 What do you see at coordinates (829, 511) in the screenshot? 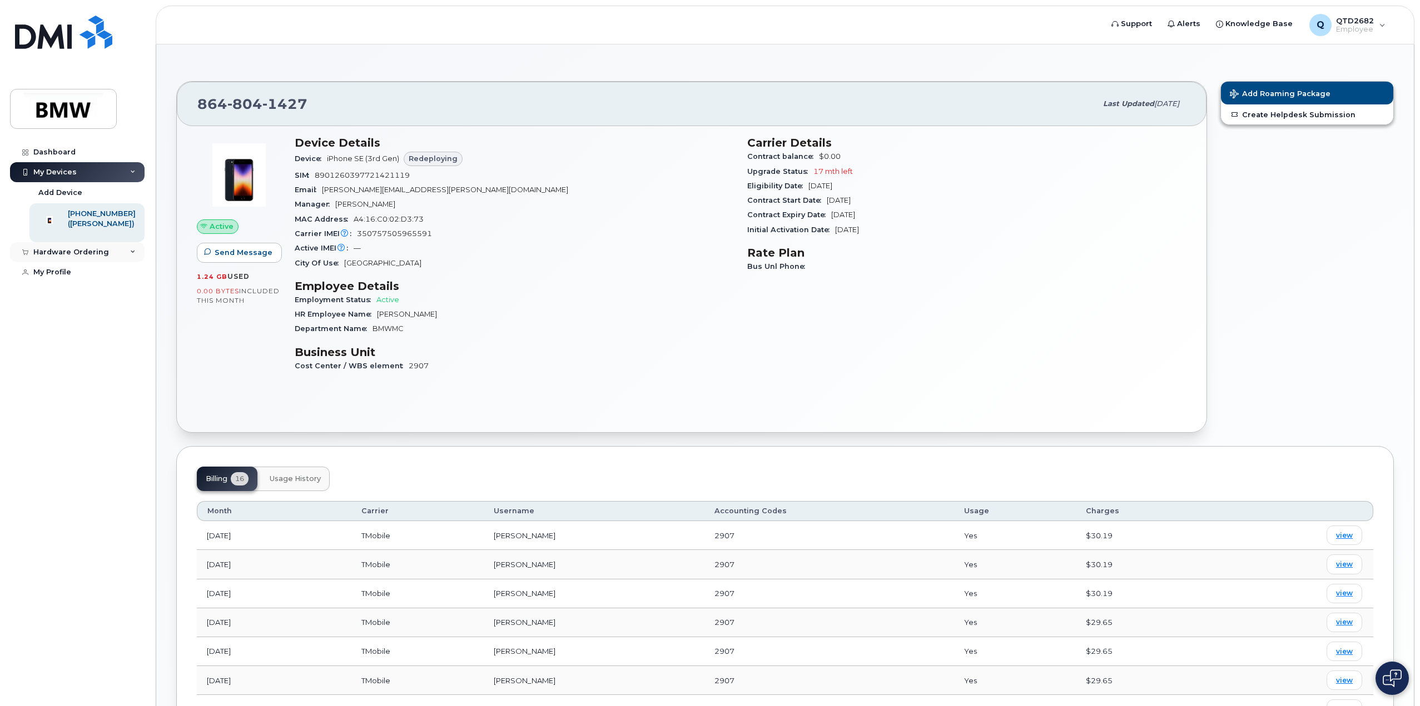
I see `th: Accounting Codes` at bounding box center [829, 511].